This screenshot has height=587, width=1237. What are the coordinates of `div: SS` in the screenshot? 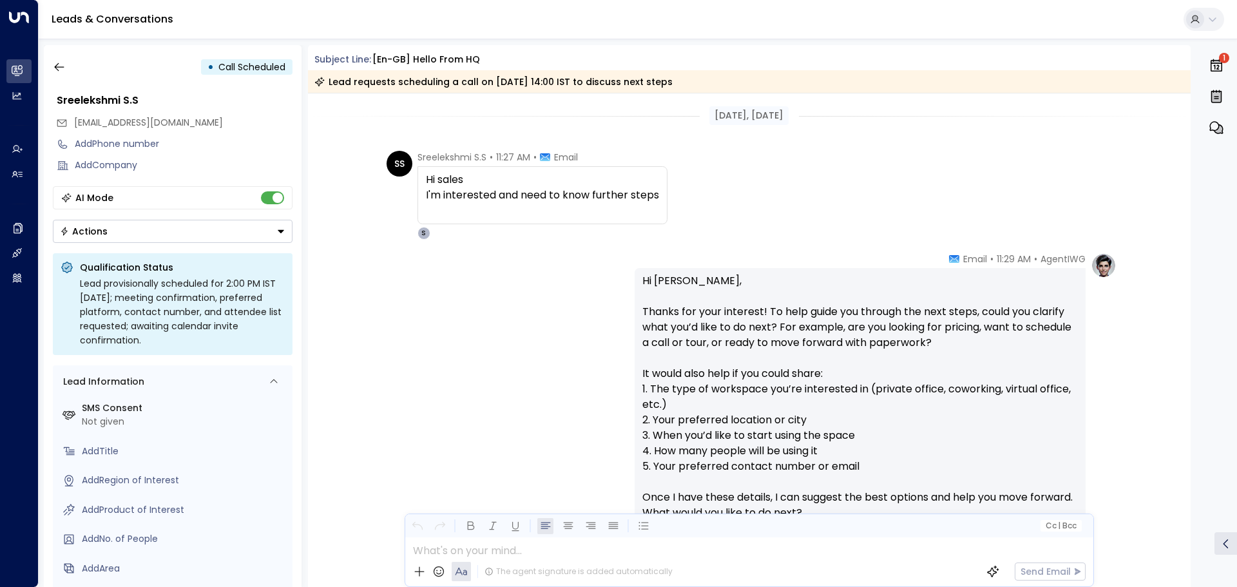 It's located at (399, 164).